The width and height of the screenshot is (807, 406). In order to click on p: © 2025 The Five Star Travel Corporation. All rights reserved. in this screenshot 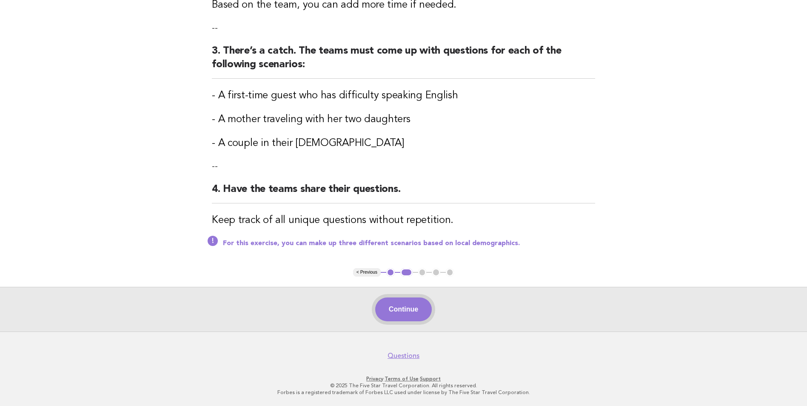, I will do `click(404, 386)`.